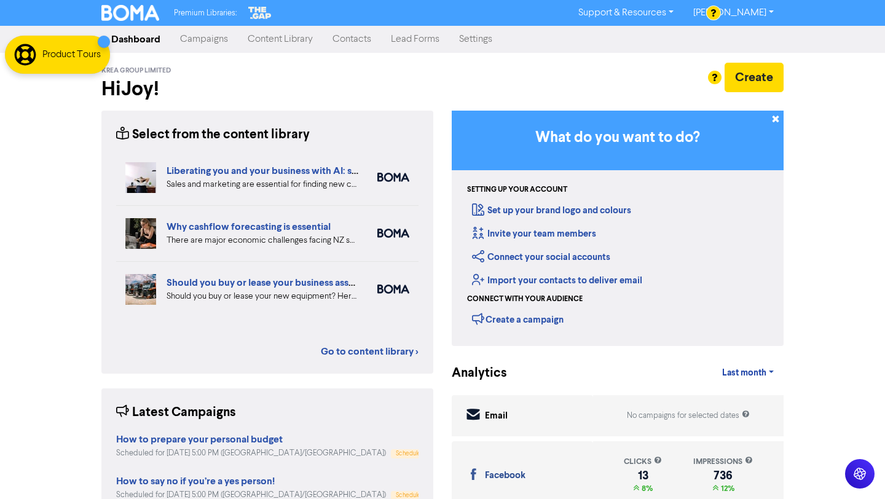  I want to click on a: Liberating you and your business with AI: sales and marketing, so click(300, 171).